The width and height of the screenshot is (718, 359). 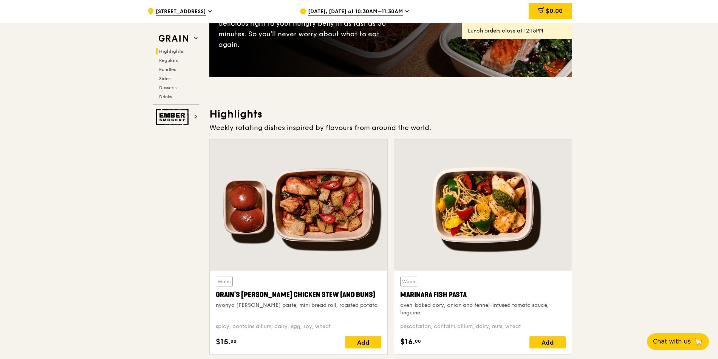 What do you see at coordinates (167, 70) in the screenshot?
I see `span: Bundles` at bounding box center [167, 70].